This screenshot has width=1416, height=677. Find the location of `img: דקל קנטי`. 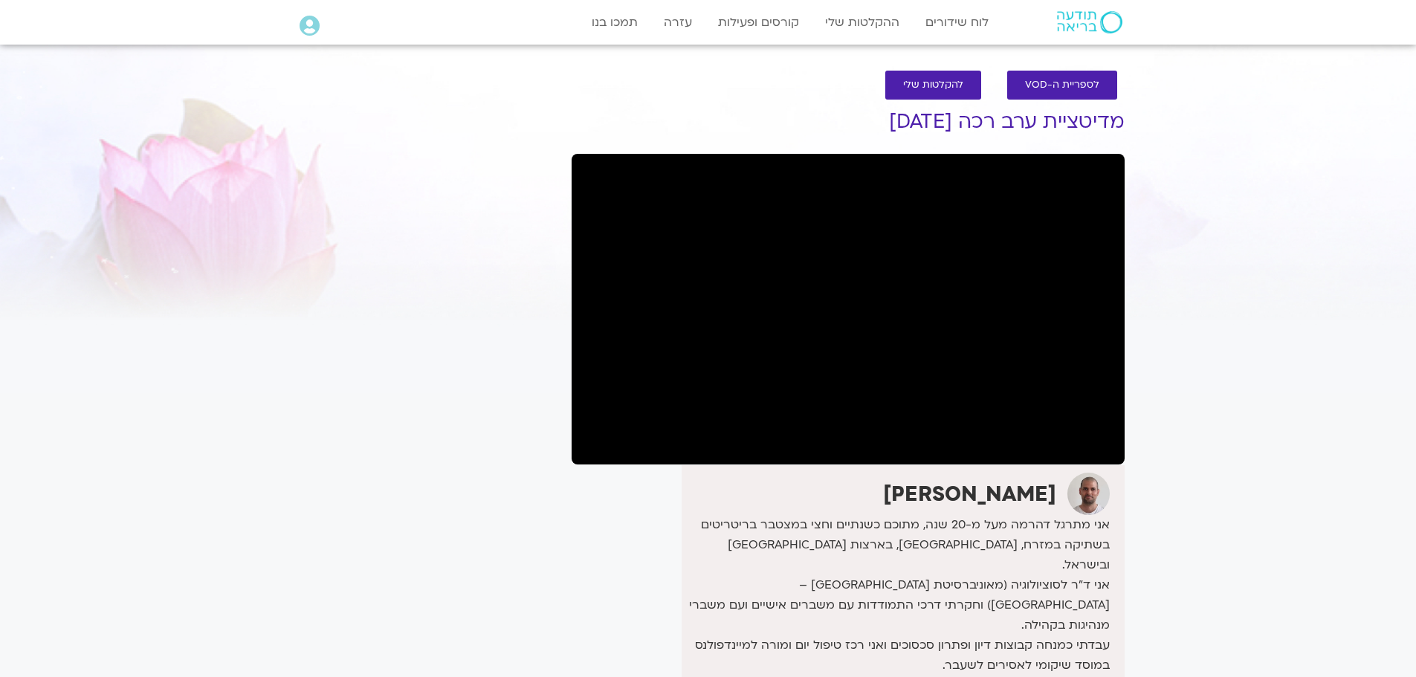

img: דקל קנטי is located at coordinates (1088, 493).